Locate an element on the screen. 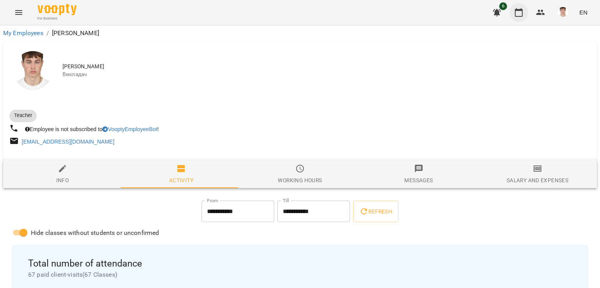  nav: breadcrumb is located at coordinates (300, 33).